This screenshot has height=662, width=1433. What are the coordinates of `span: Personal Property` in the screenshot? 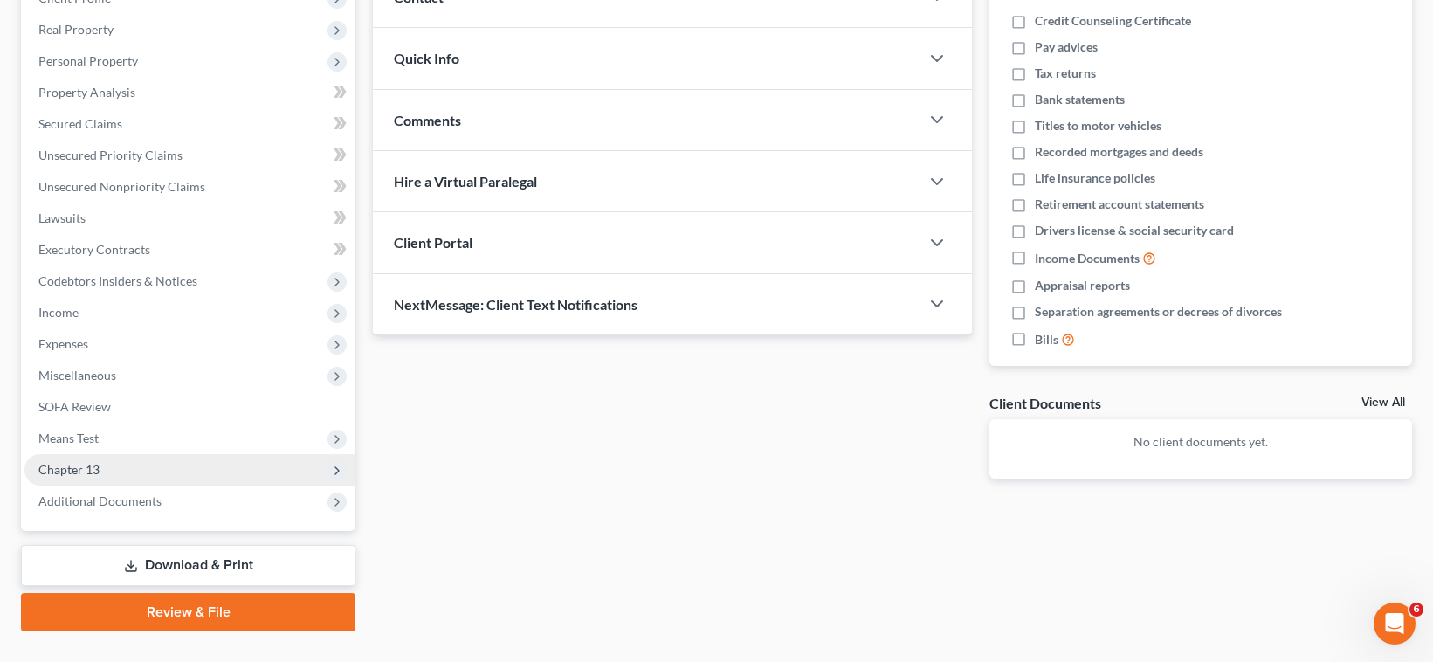 It's located at (88, 60).